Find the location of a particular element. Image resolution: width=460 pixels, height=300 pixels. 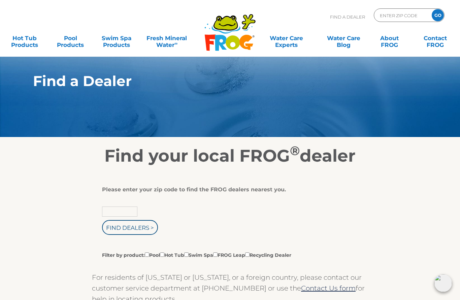

a: Contact Us form is located at coordinates (329, 288).